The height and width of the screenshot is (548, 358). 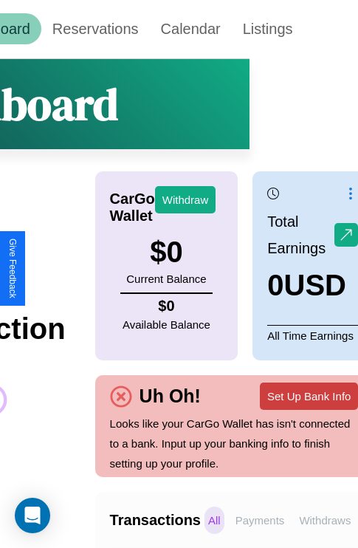 What do you see at coordinates (301, 235) in the screenshot?
I see `p: Total Earnings` at bounding box center [301, 235].